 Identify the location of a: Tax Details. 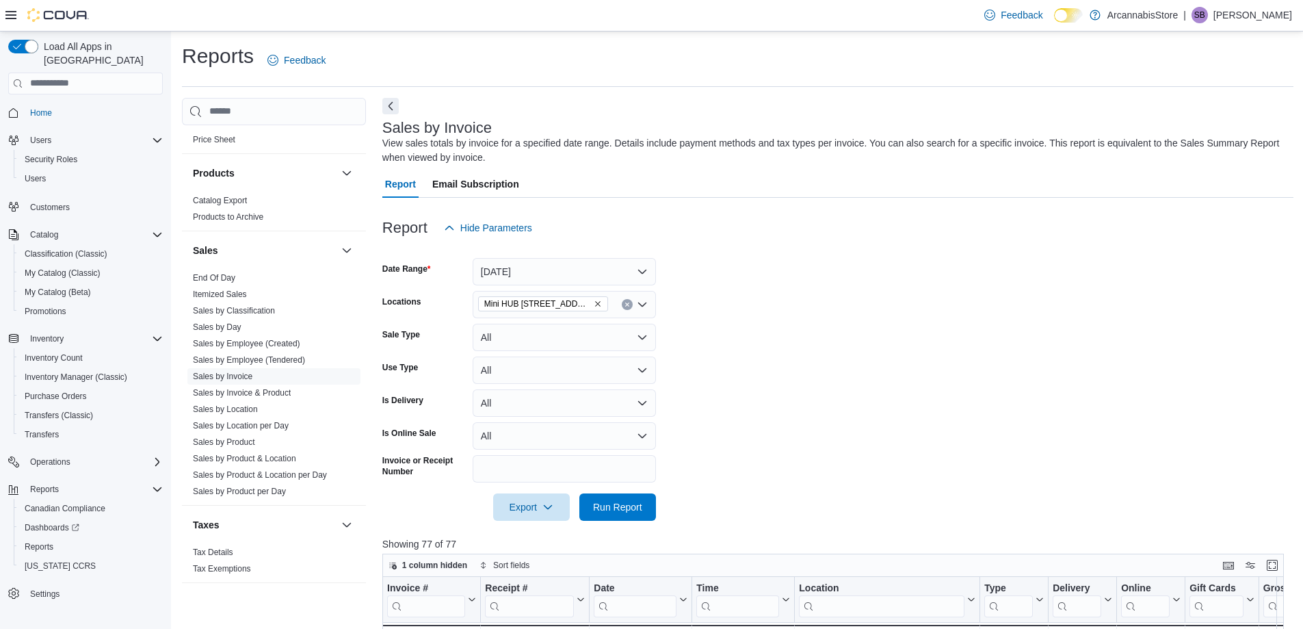
(213, 552).